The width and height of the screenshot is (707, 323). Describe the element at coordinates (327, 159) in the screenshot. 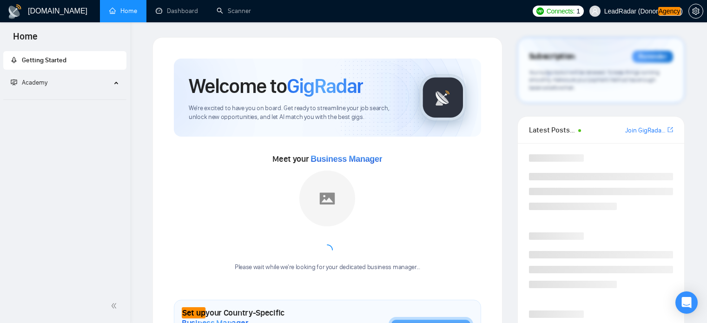

I see `span: Meet your` at that location.